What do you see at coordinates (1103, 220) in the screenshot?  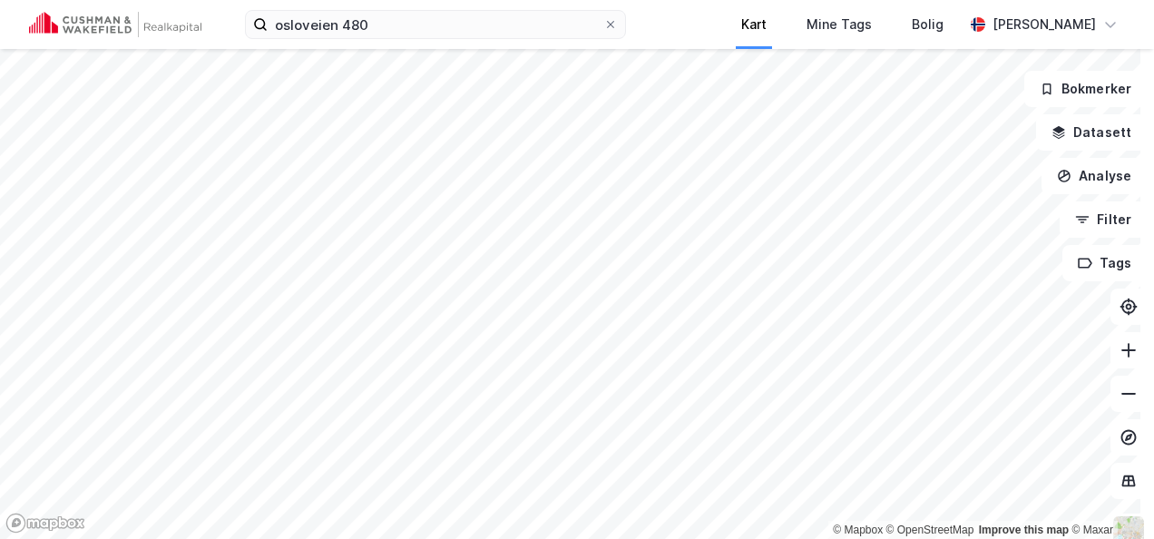 I see `button: Filter` at bounding box center [1103, 220].